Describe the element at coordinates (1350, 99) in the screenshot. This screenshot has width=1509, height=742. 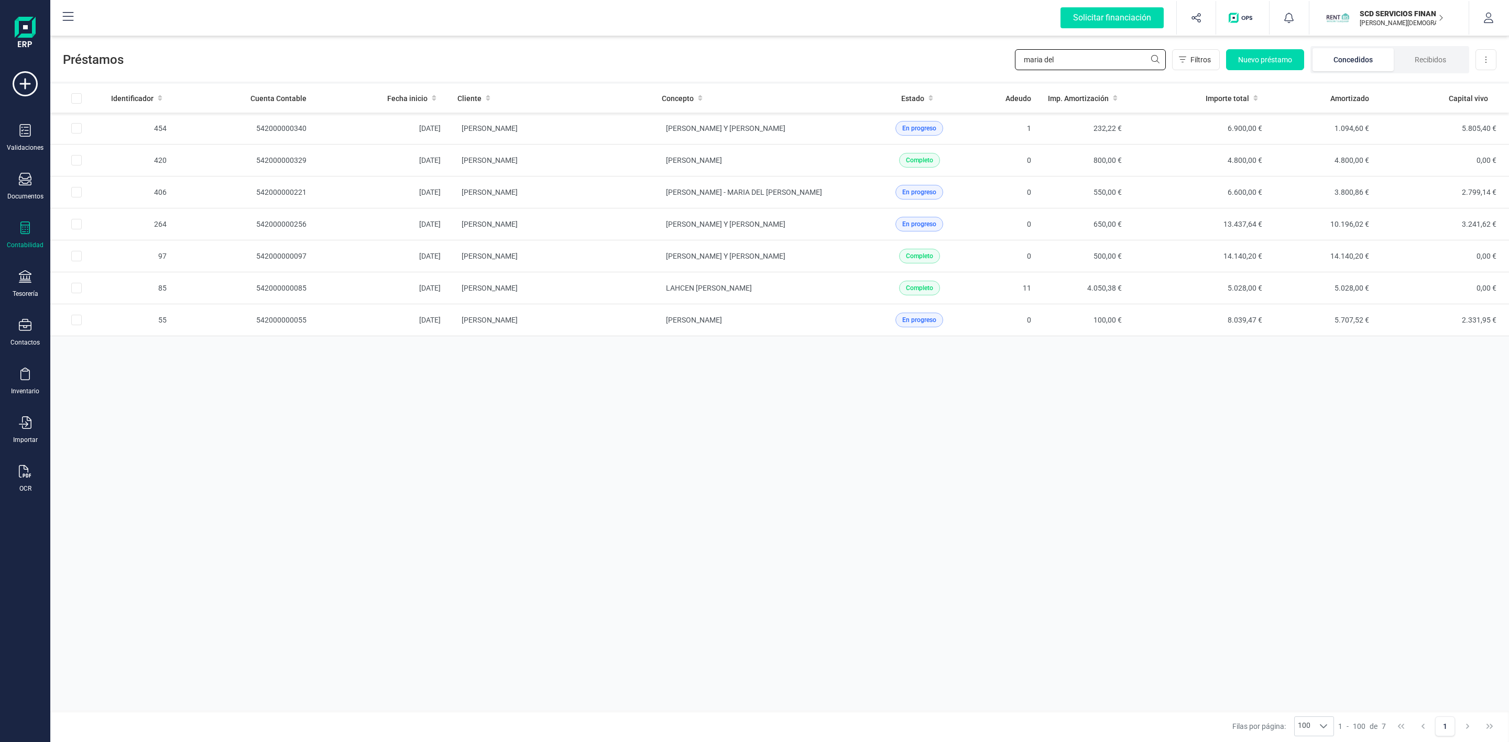
I see `span: Amortizado` at that location.